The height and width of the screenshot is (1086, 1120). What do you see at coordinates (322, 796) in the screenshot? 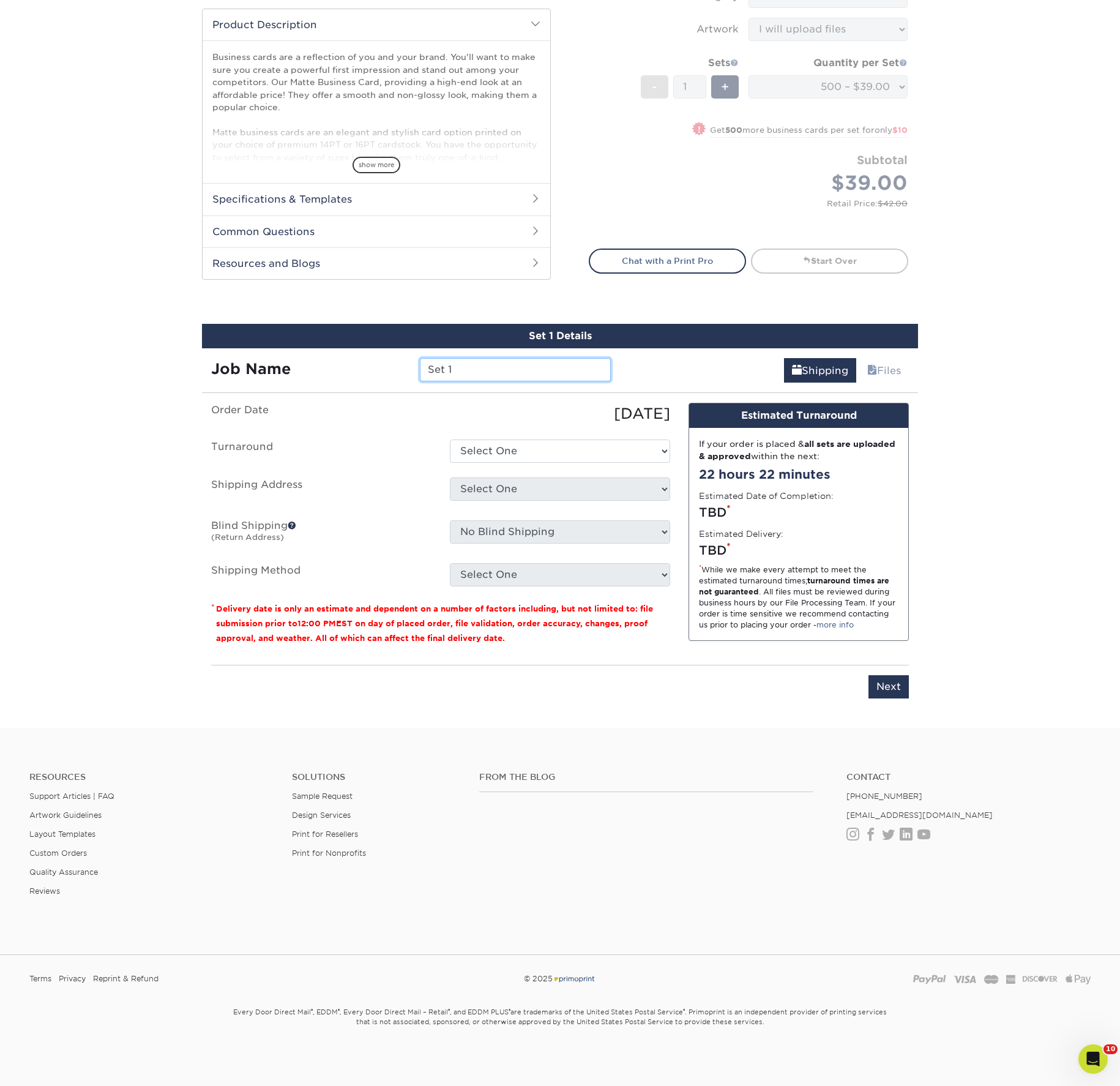
I see `a: Sample Request` at bounding box center [322, 796].